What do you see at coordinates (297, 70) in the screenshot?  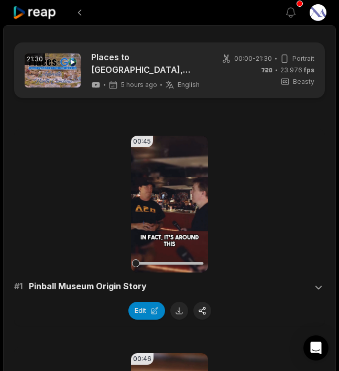 I see `span: 23.976` at bounding box center [297, 70].